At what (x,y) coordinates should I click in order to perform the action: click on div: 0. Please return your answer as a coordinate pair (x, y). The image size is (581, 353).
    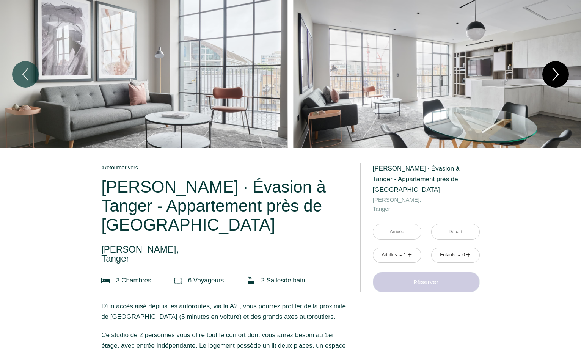
    Looking at the image, I should click on (463, 255).